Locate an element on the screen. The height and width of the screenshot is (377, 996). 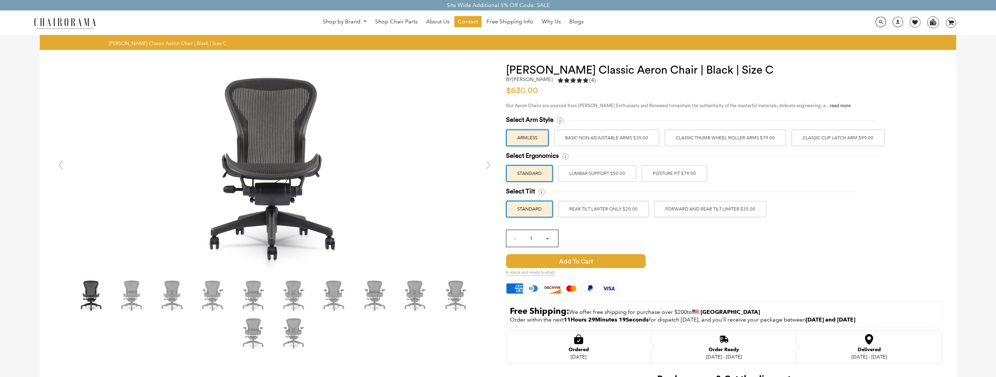
span: Shop Chair Parts is located at coordinates (396, 22).